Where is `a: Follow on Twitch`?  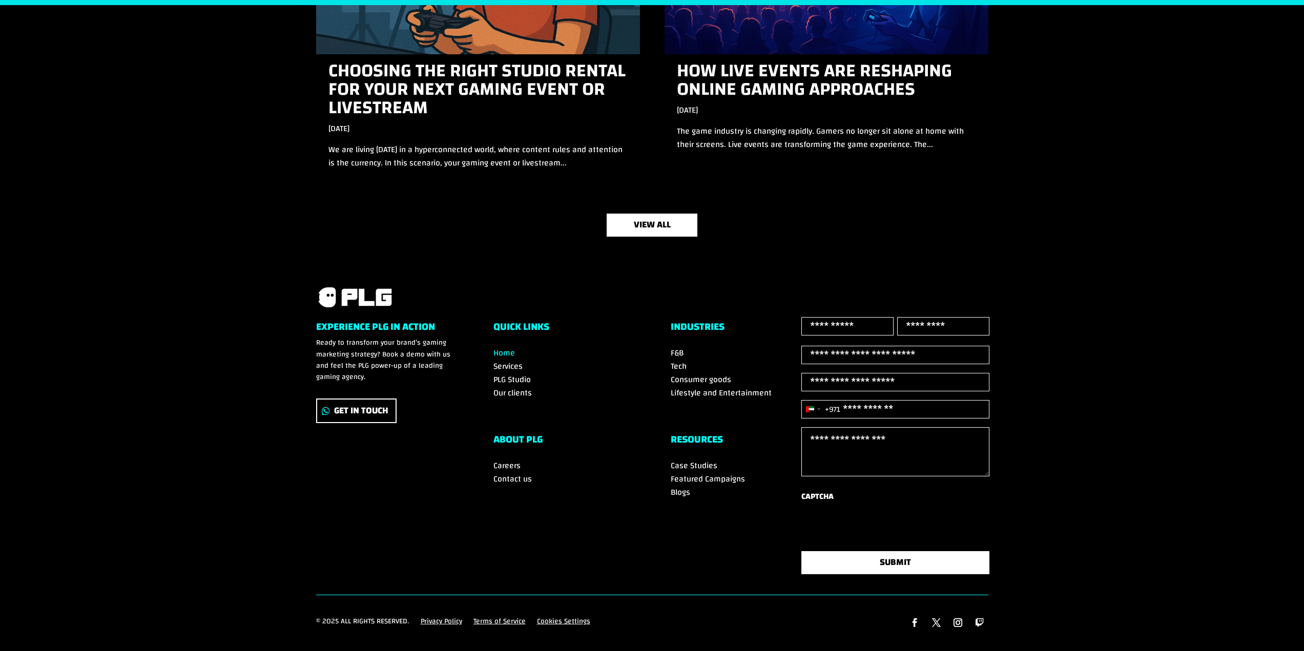
a: Follow on Twitch is located at coordinates (979, 623).